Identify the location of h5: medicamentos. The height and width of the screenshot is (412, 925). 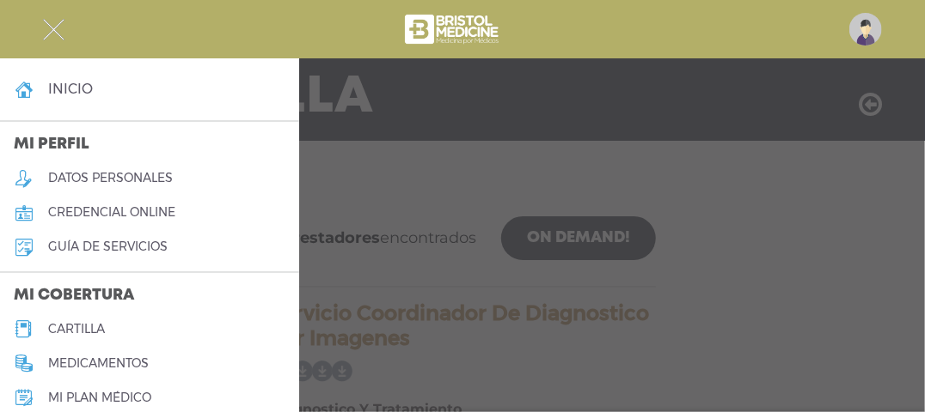
(98, 363).